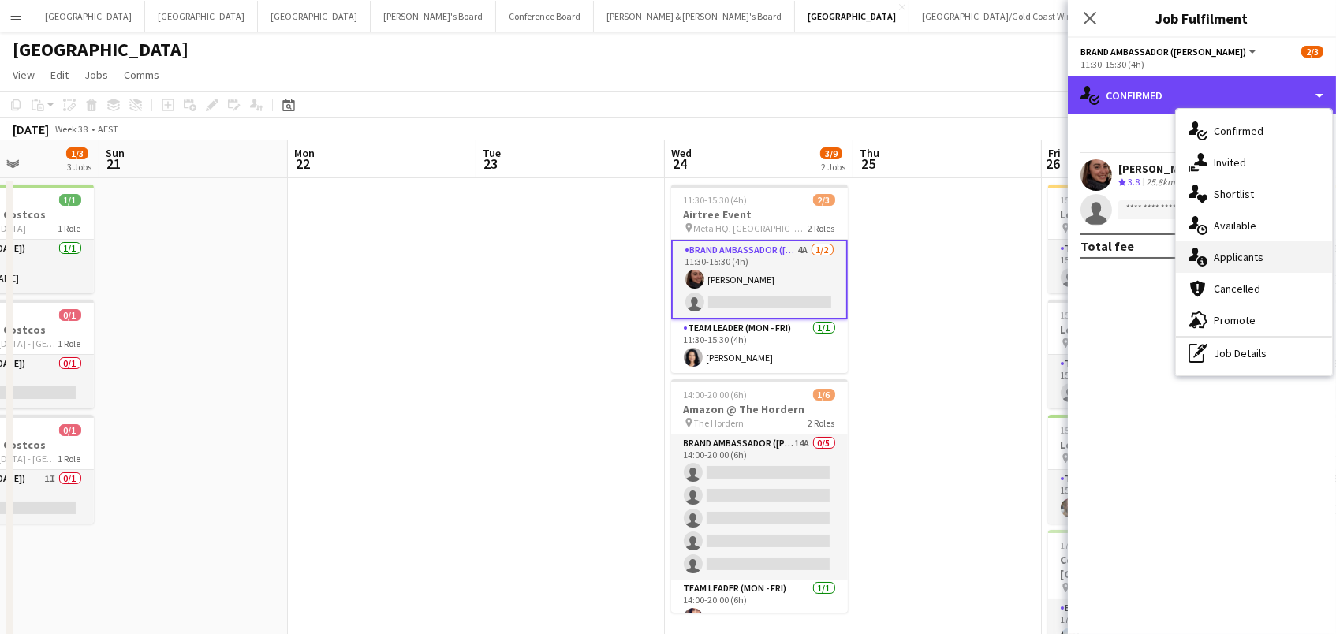  What do you see at coordinates (1202, 18) in the screenshot?
I see `h3: Job Fulfilment` at bounding box center [1202, 18].